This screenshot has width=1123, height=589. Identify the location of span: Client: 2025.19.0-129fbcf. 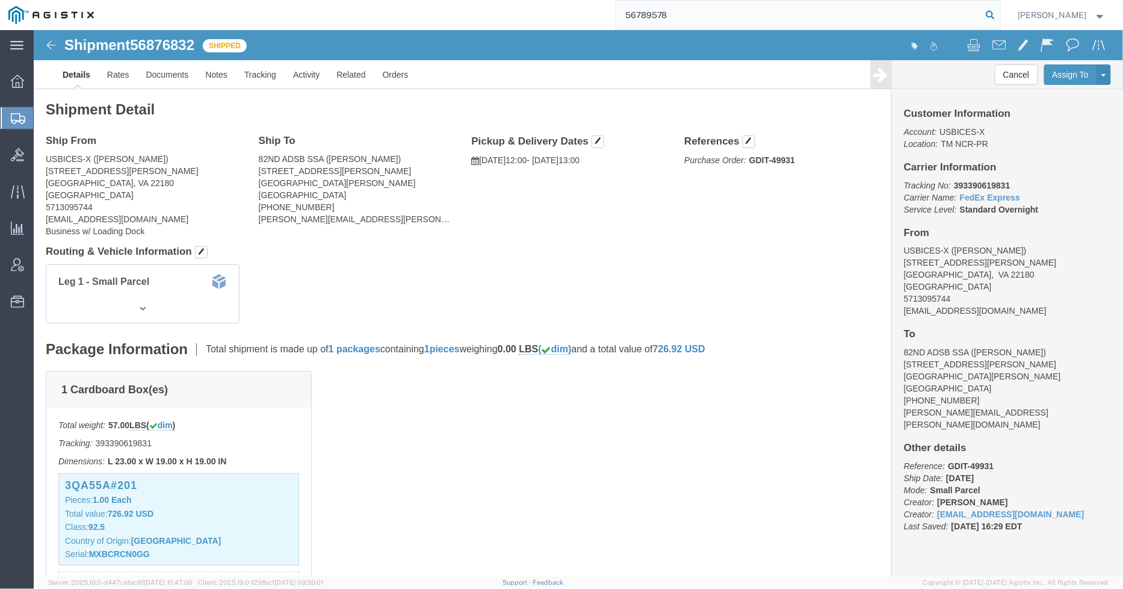
(261, 582).